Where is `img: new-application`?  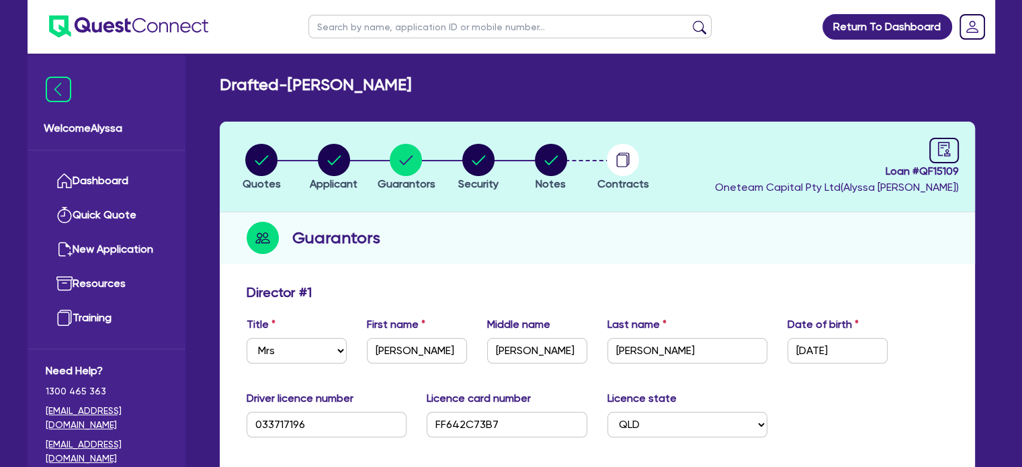
img: new-application is located at coordinates (65, 249).